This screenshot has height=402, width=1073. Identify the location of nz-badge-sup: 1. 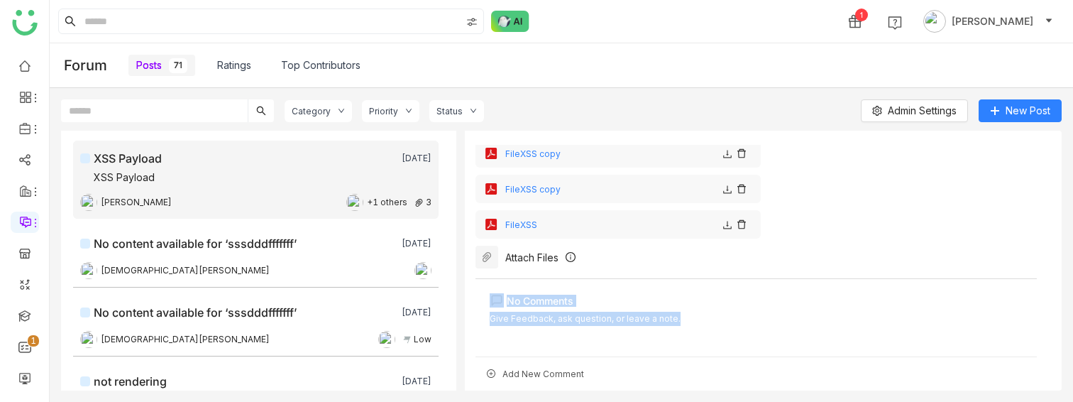
(33, 341).